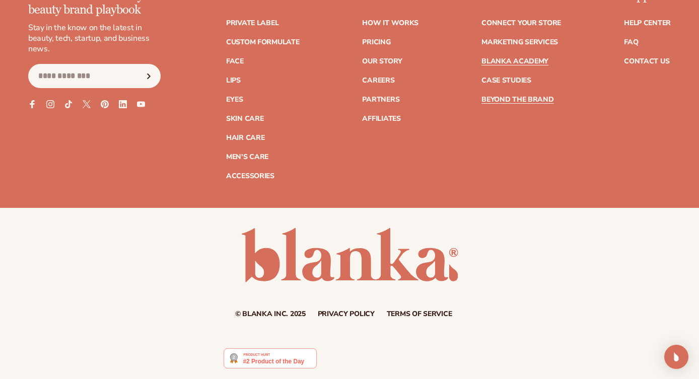  I want to click on a: Private label, so click(252, 23).